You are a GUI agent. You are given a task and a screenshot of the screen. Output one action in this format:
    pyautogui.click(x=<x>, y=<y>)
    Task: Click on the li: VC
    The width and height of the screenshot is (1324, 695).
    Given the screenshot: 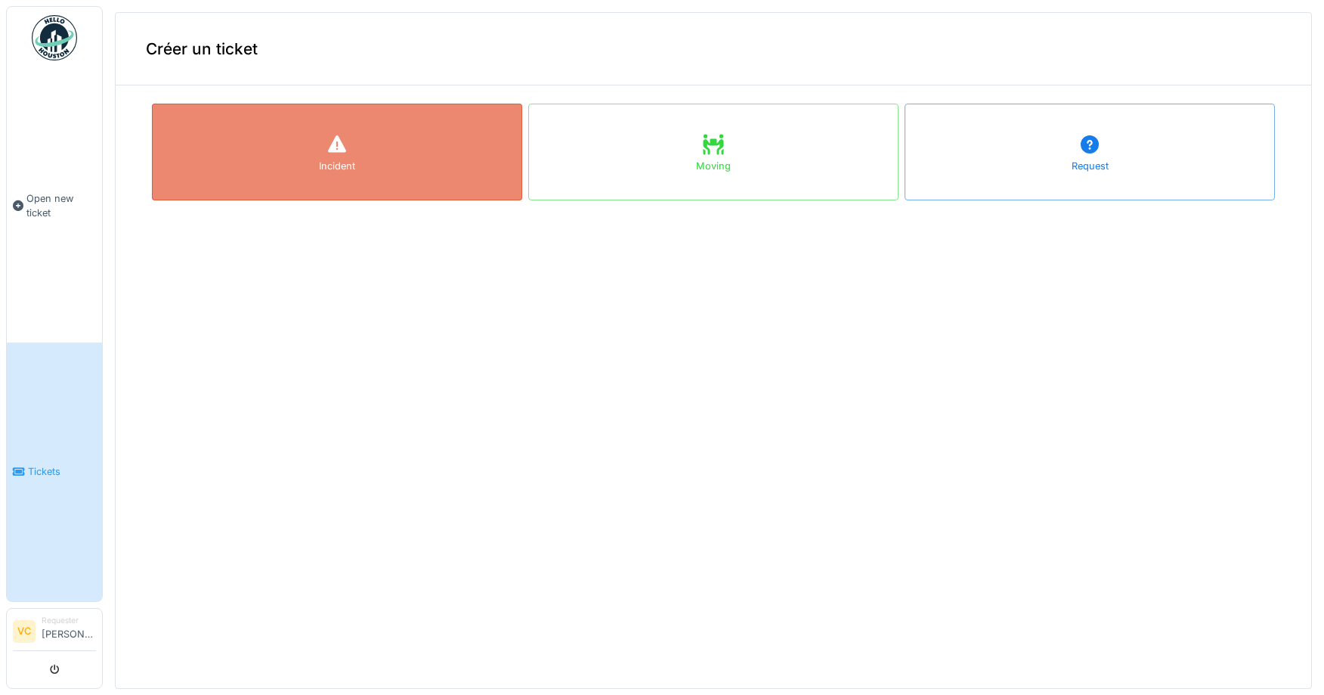 What is the action you would take?
    pyautogui.click(x=24, y=631)
    